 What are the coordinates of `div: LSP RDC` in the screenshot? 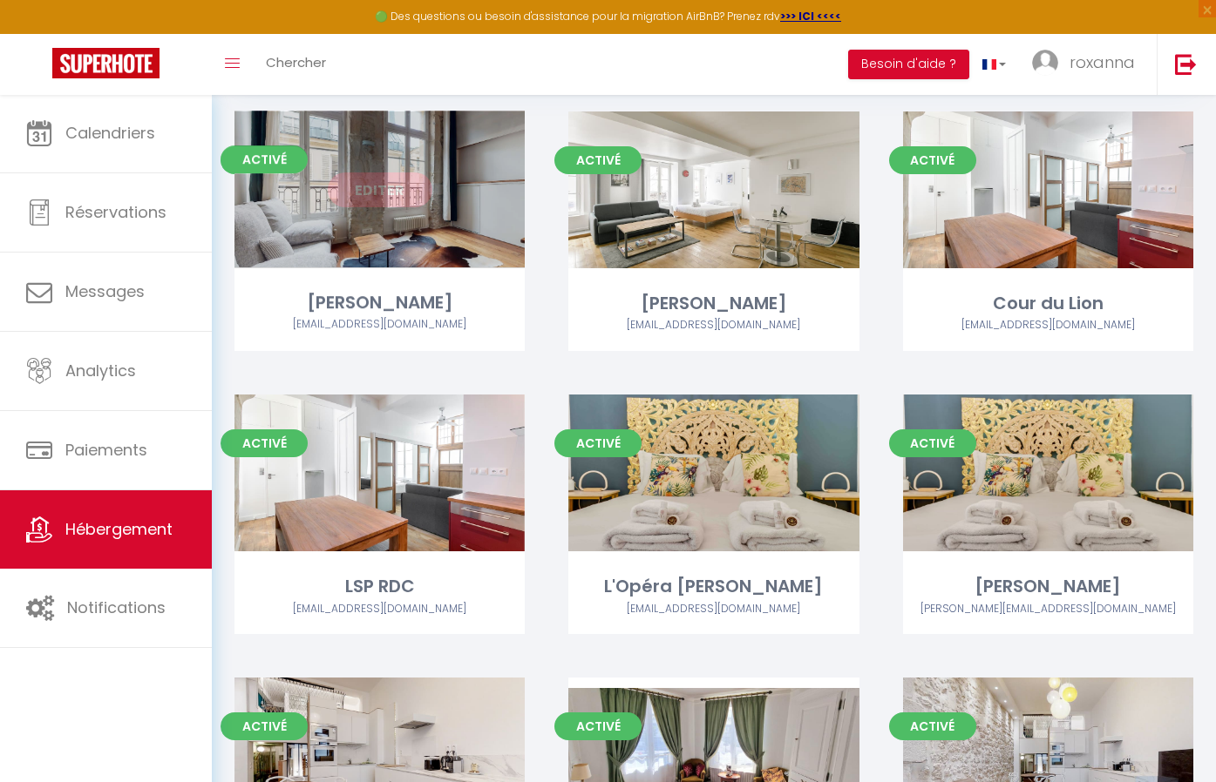 It's located at (379, 586).